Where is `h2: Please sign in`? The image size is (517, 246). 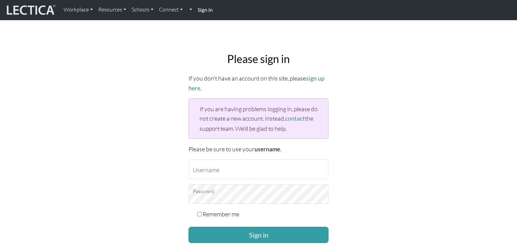
h2: Please sign in is located at coordinates (258, 59).